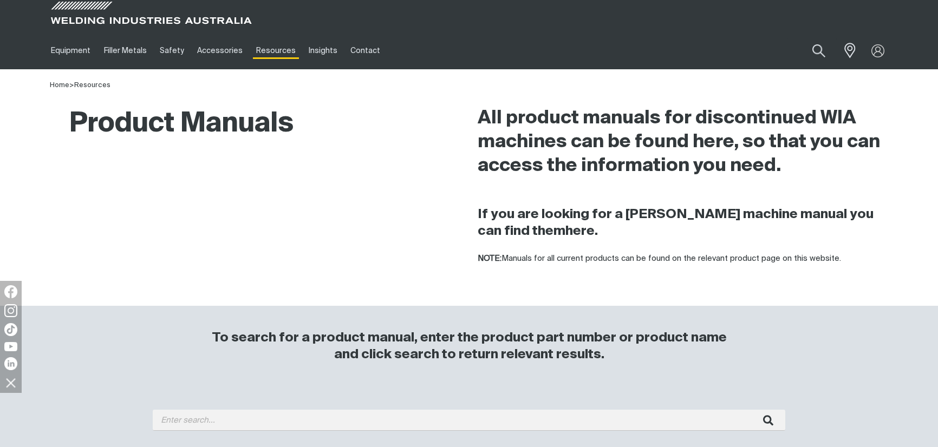  What do you see at coordinates (220, 50) in the screenshot?
I see `a: Accessories` at bounding box center [220, 50].